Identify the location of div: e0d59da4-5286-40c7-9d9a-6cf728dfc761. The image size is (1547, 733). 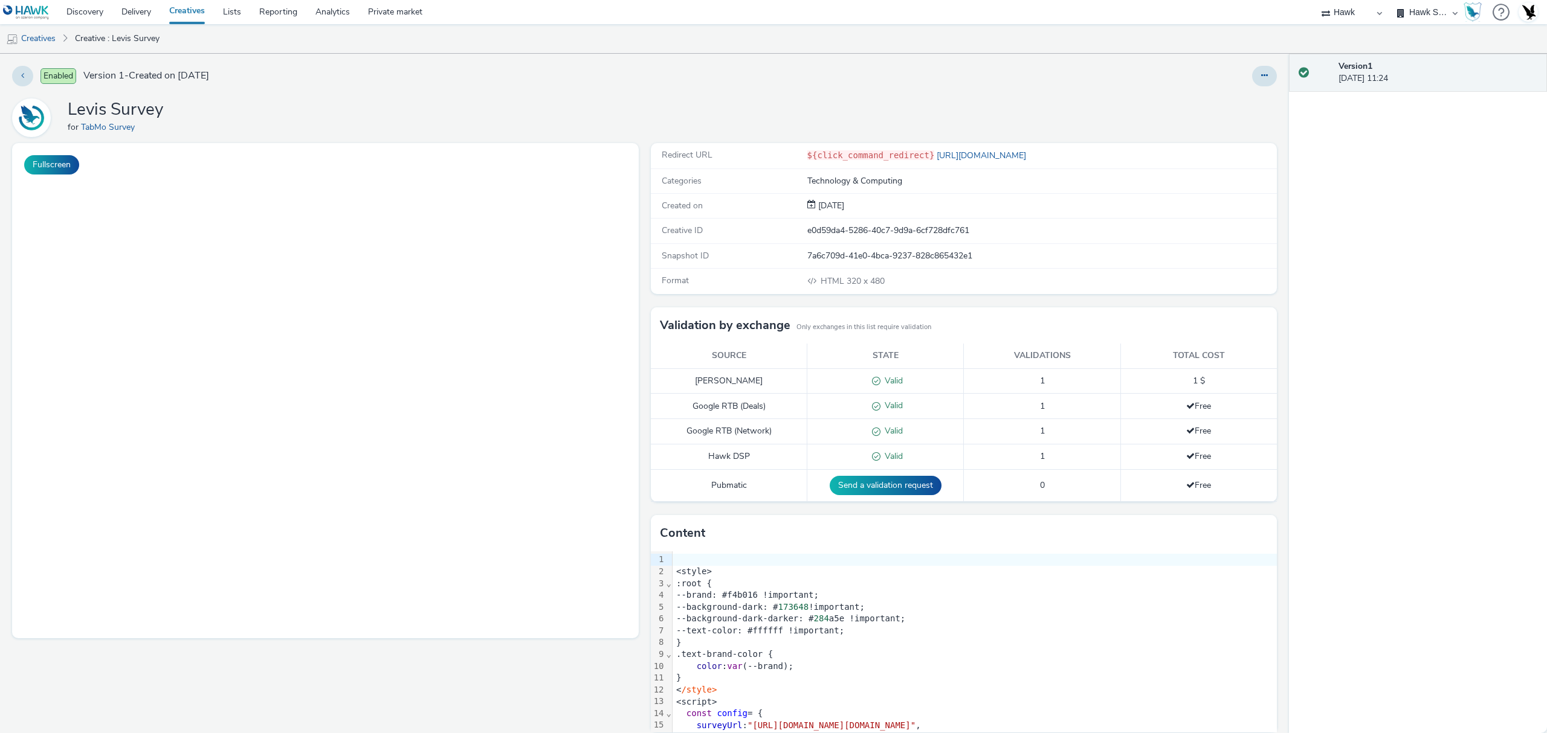
(1042, 231).